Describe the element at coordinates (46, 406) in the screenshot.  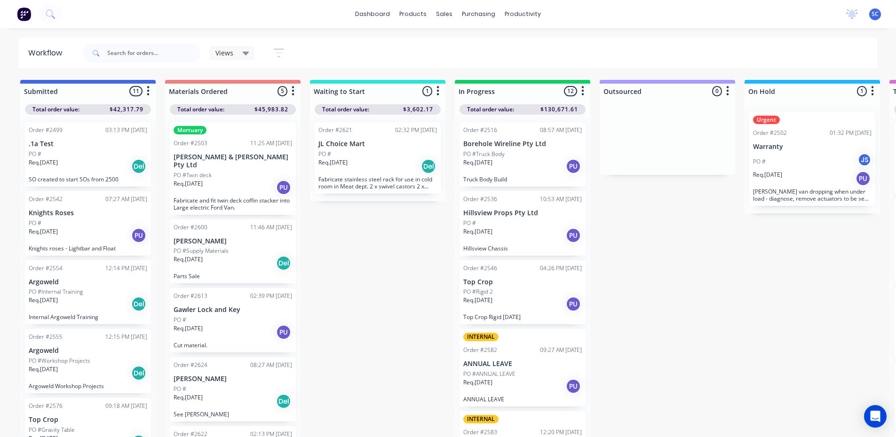
I see `div: Order #2576` at that location.